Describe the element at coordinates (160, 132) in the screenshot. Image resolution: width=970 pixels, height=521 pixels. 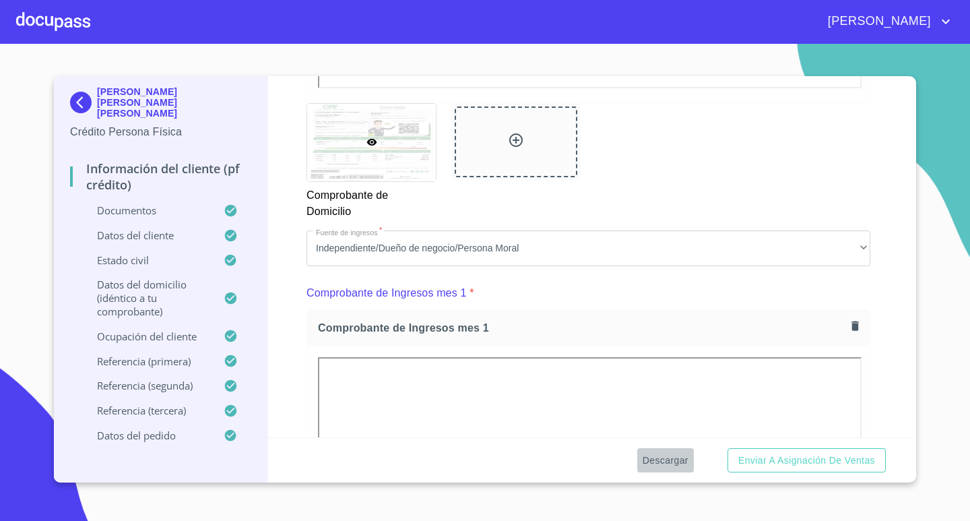
I see `p: Crédito Persona Física` at that location.